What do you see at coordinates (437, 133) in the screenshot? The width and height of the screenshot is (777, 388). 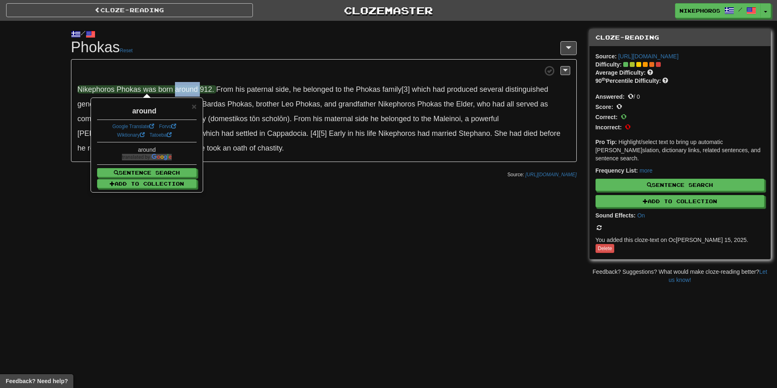 I see `span: ma` at bounding box center [437, 133].